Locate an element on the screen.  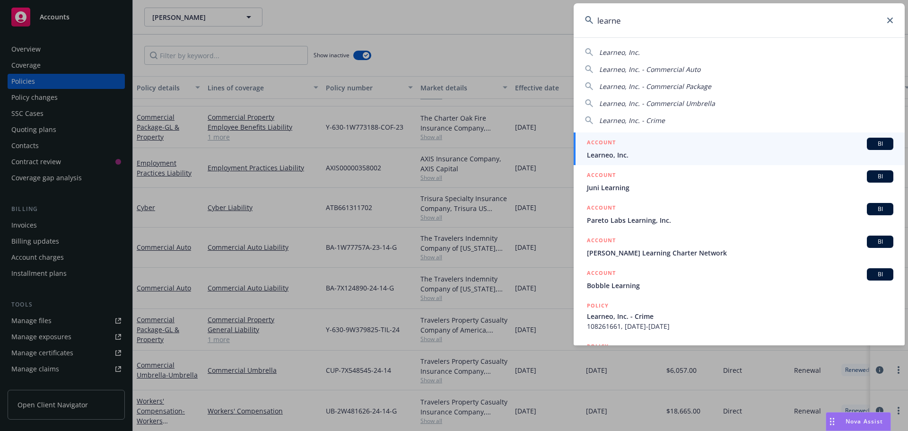
button: Nova Assist is located at coordinates (858, 421).